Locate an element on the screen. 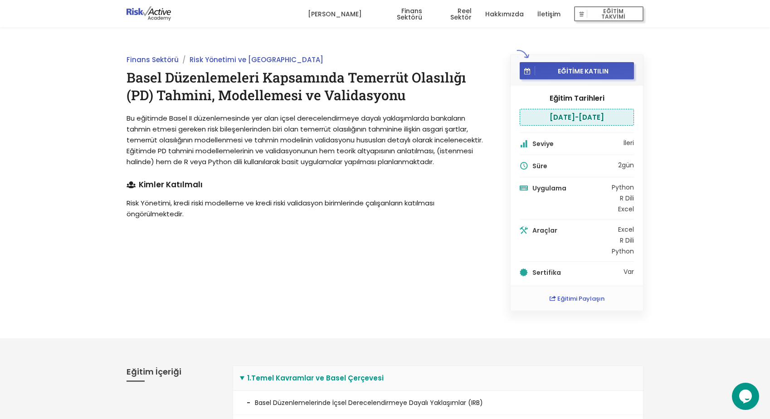  h5: Süre is located at coordinates (574, 166).